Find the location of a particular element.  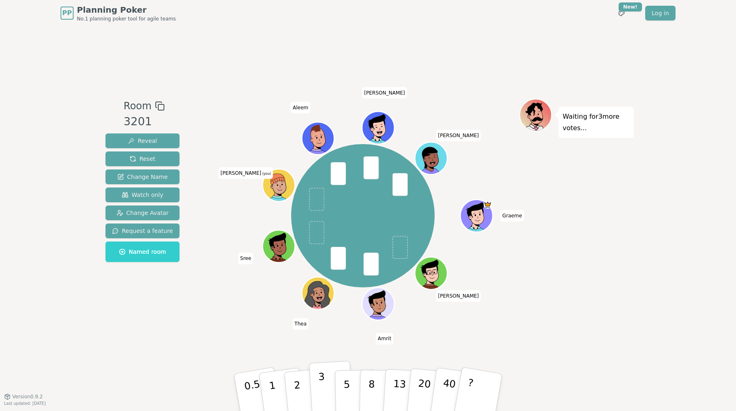

span: Reset is located at coordinates (142, 159).